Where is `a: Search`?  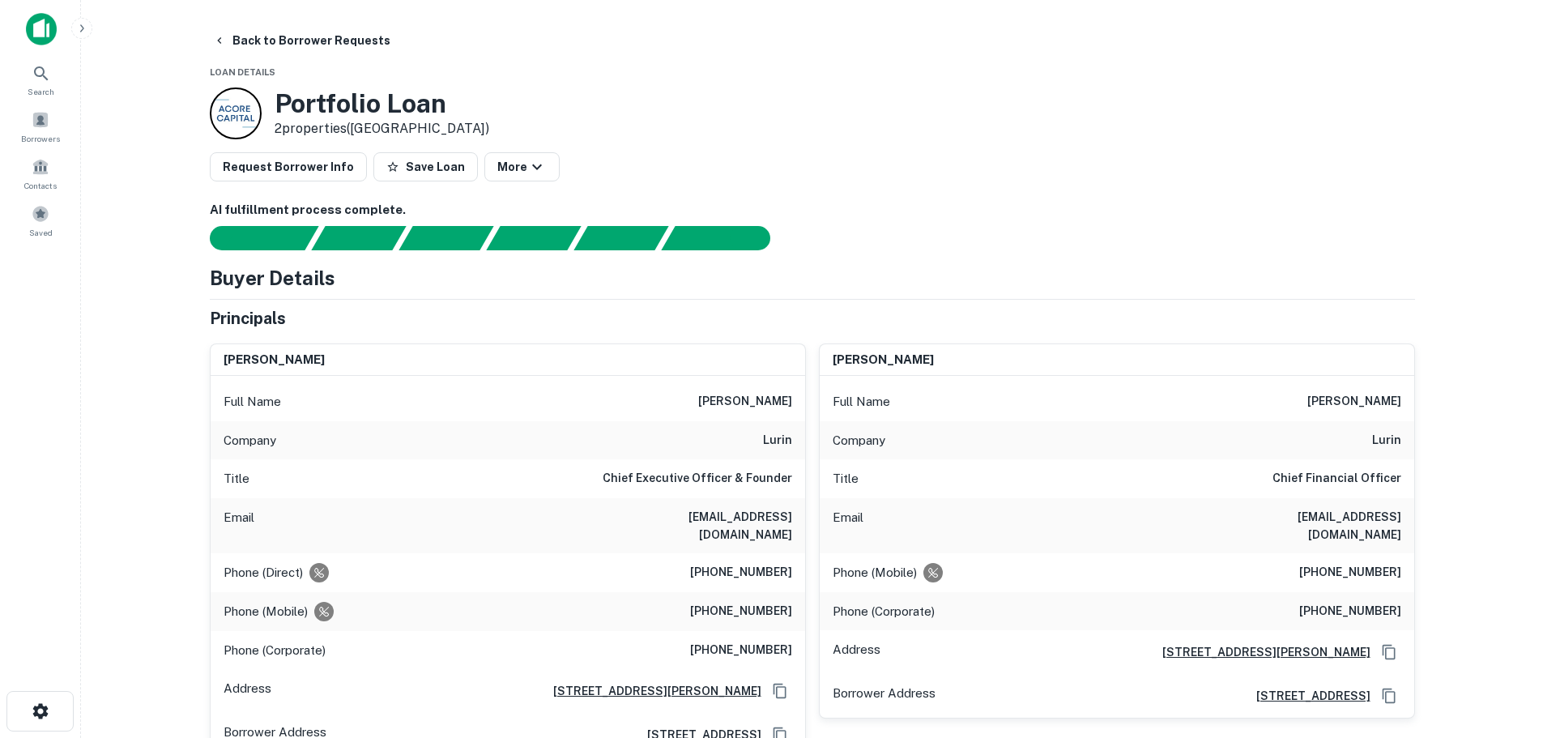 a: Search is located at coordinates (40, 79).